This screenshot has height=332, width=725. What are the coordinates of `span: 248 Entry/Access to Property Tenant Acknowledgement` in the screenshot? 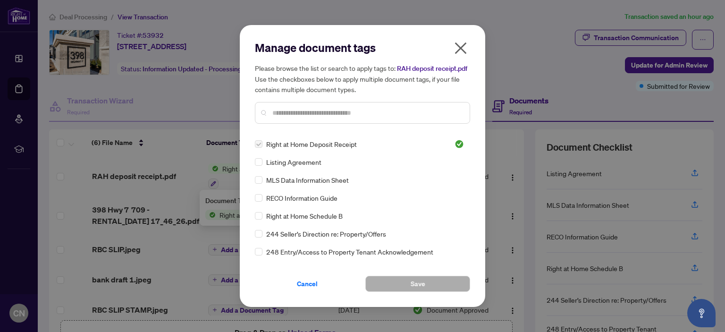 It's located at (350, 252).